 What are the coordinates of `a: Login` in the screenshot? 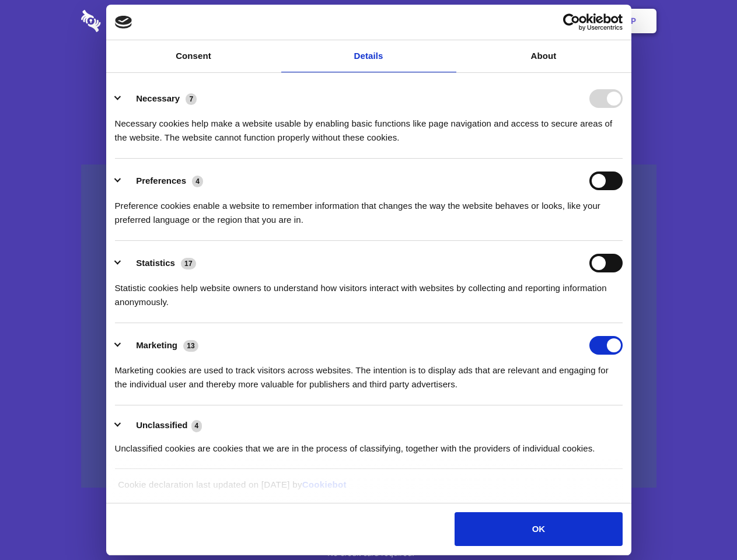 It's located at (555, 21).